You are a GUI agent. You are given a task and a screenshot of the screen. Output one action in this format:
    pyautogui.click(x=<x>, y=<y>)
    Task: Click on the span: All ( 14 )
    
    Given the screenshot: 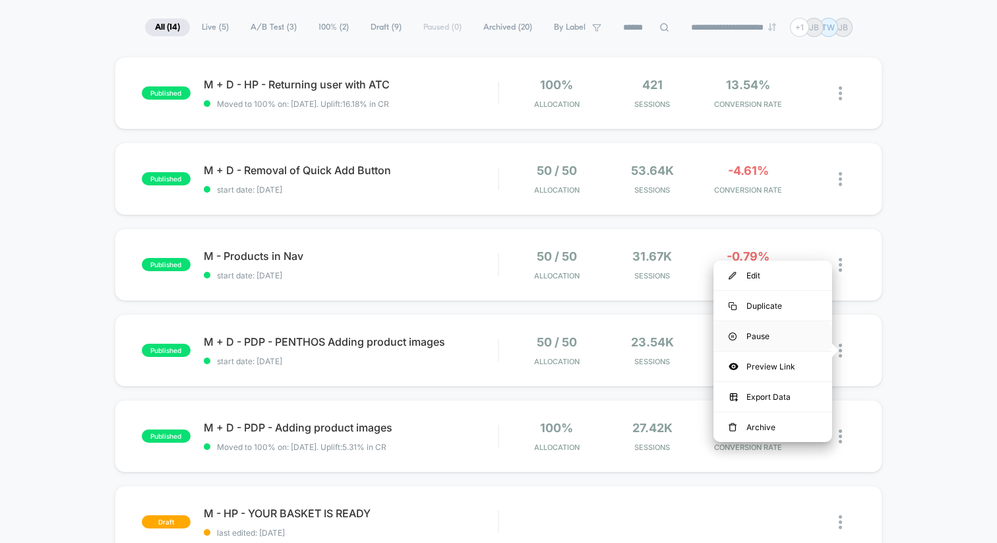 What is the action you would take?
    pyautogui.click(x=168, y=27)
    